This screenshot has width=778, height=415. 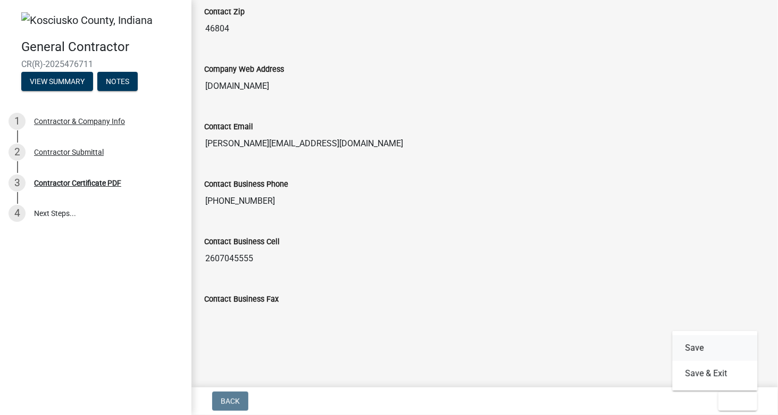 What do you see at coordinates (229, 127) in the screenshot?
I see `label: Contact Email` at bounding box center [229, 127].